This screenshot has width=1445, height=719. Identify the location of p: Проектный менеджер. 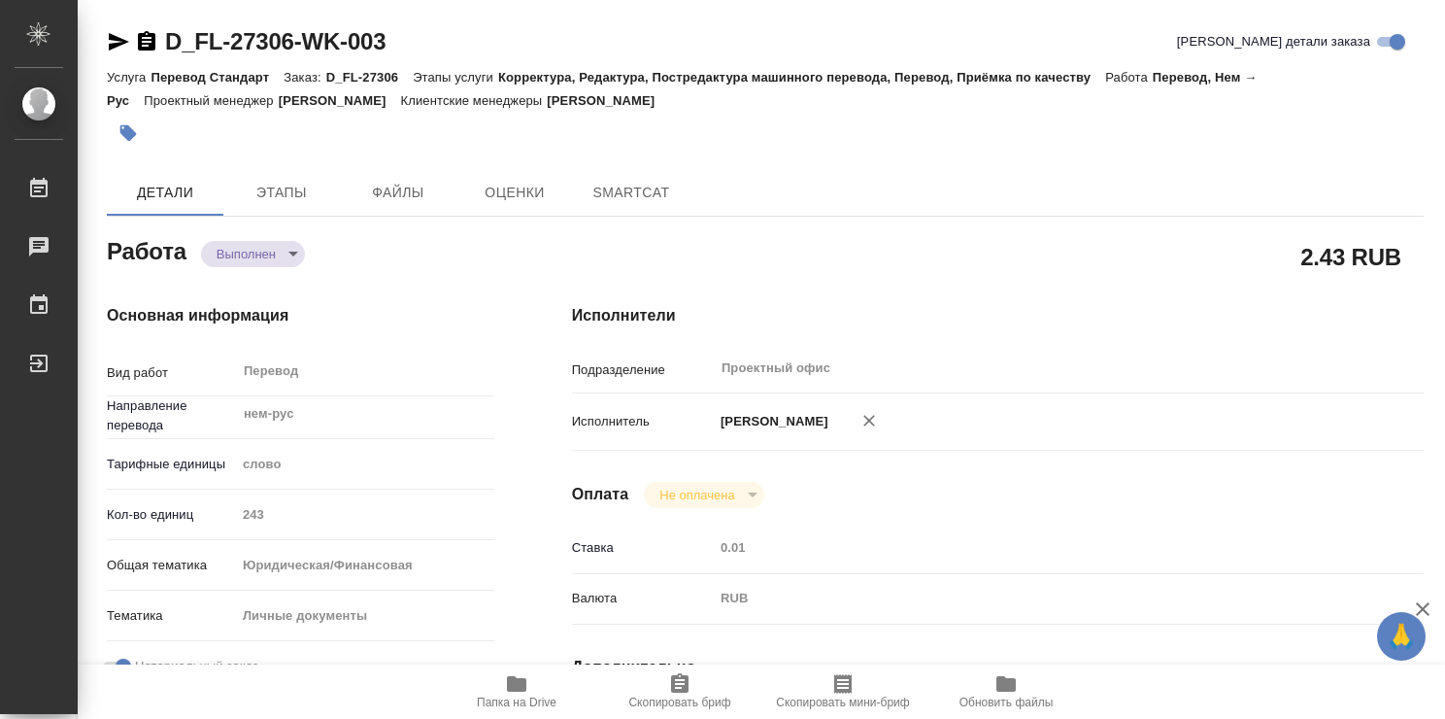
(211, 100).